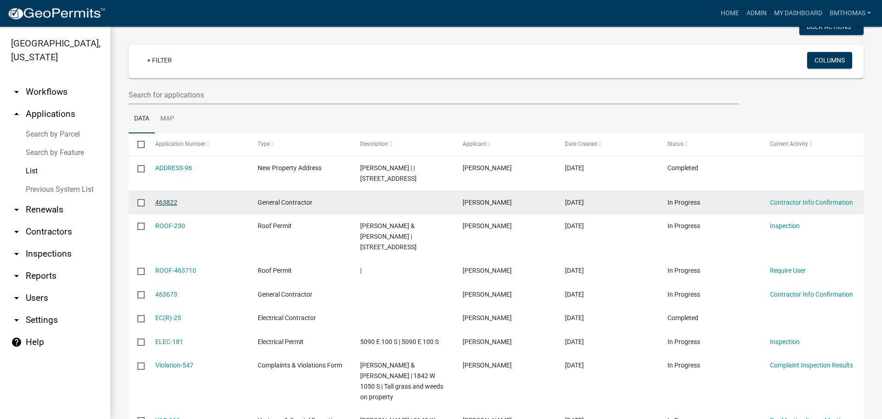 The width and height of the screenshot is (882, 419). What do you see at coordinates (166, 294) in the screenshot?
I see `a: 463673` at bounding box center [166, 294].